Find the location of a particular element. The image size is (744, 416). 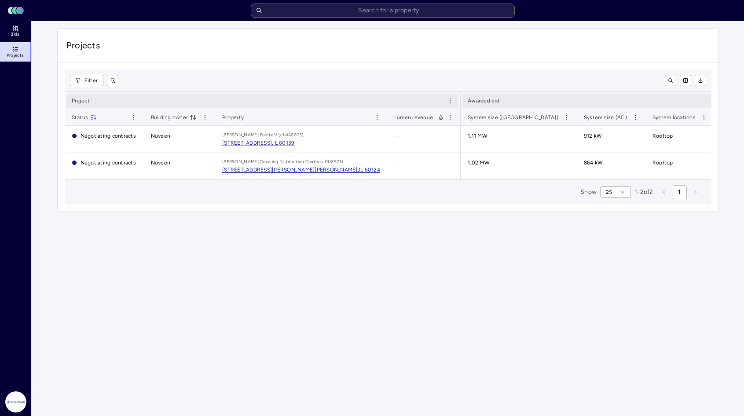

button: next page is located at coordinates (696, 192).